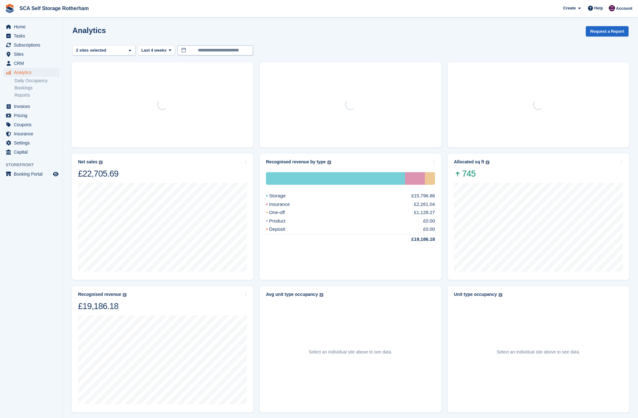 This screenshot has height=418, width=638. Describe the element at coordinates (37, 95) in the screenshot. I see `a: Reports` at that location.